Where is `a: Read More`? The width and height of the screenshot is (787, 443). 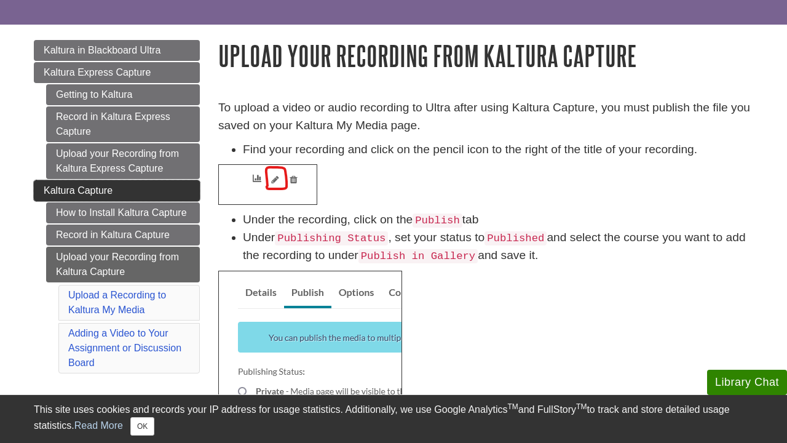 a: Read More is located at coordinates (98, 425).